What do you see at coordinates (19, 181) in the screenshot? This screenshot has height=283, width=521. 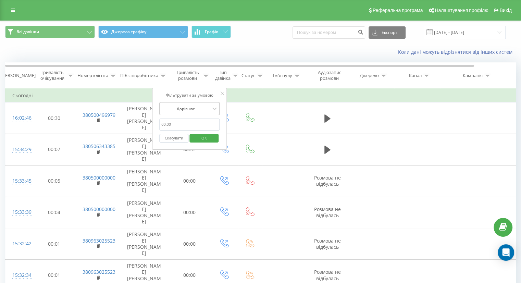 I see `div: 15:33:45` at bounding box center [19, 181].